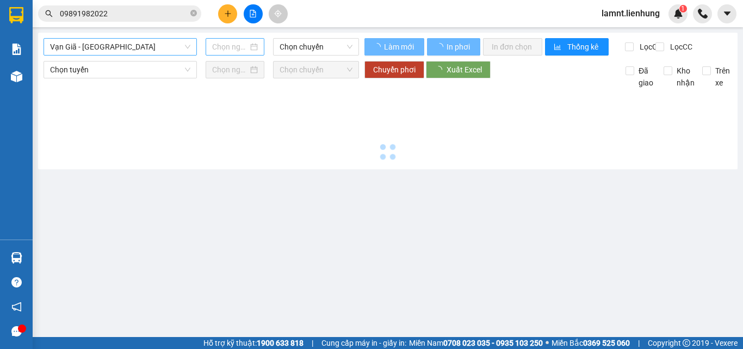 Image resolution: width=743 pixels, height=349 pixels. Describe the element at coordinates (278, 14) in the screenshot. I see `span: aim` at that location.